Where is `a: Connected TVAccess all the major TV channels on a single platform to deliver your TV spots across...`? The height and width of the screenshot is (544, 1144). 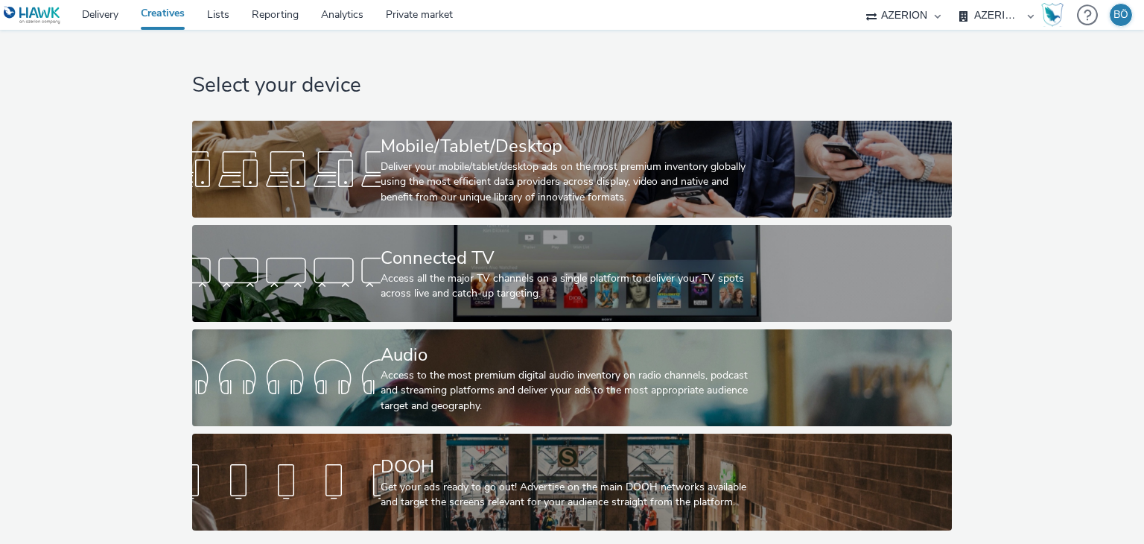 a: Connected TVAccess all the major TV channels on a single platform to deliver your TV spots across... is located at coordinates (571, 273).